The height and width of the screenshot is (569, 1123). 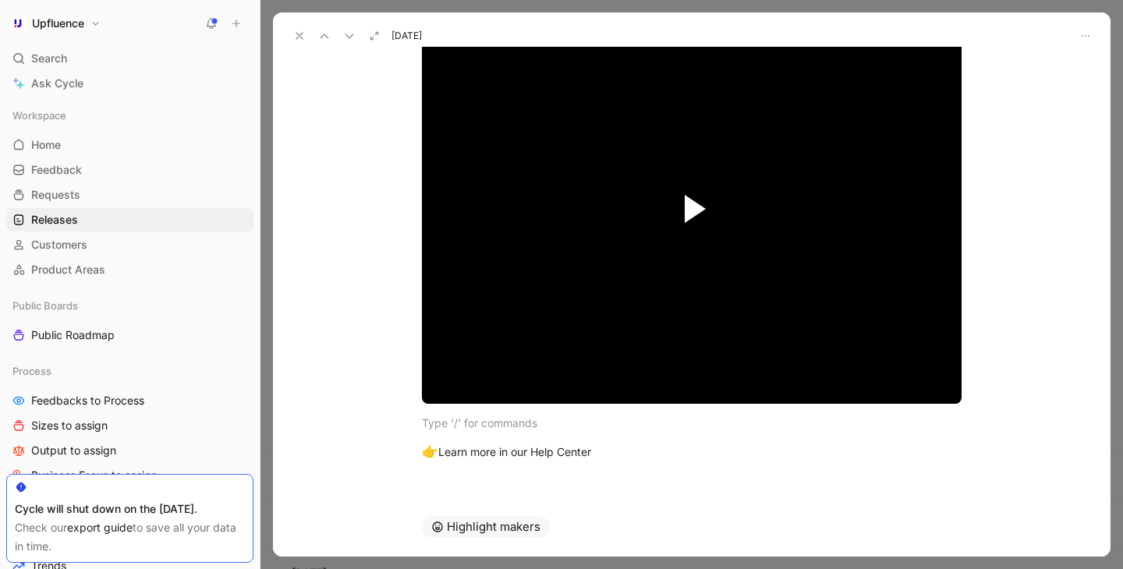 What do you see at coordinates (59, 245) in the screenshot?
I see `span: Customers` at bounding box center [59, 245].